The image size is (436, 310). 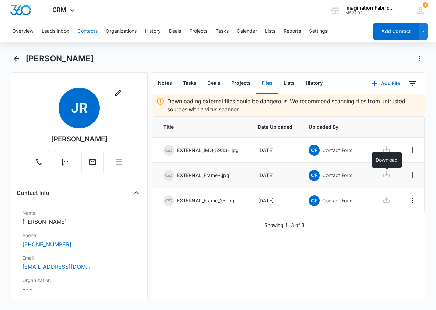 I want to click on button: Close, so click(x=136, y=193).